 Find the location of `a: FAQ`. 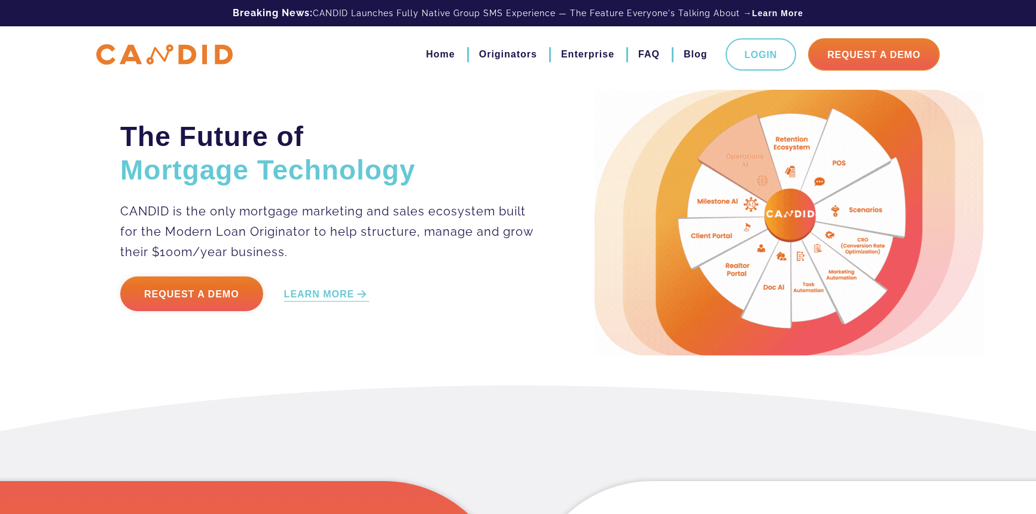

a: FAQ is located at coordinates (649, 54).